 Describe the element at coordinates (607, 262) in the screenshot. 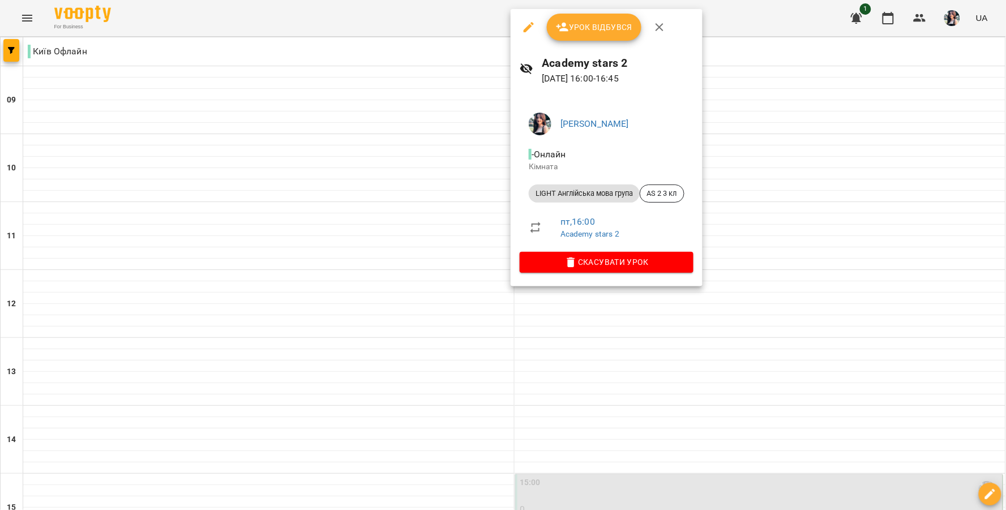

I see `span: Скасувати Урок` at that location.